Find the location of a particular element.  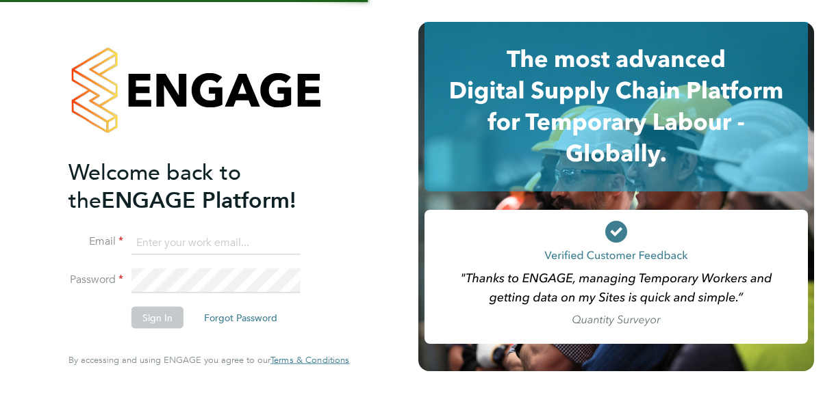

a: Terms & Conditions is located at coordinates (309, 361).